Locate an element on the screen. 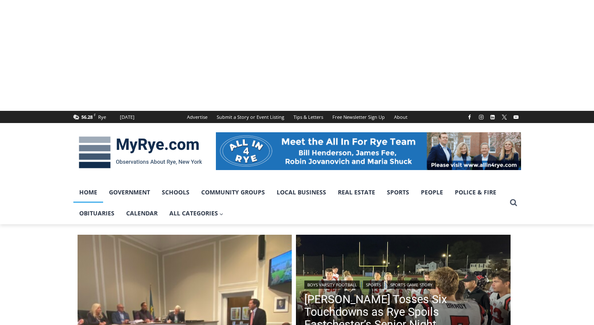  img: All in for Rye is located at coordinates (369, 151).